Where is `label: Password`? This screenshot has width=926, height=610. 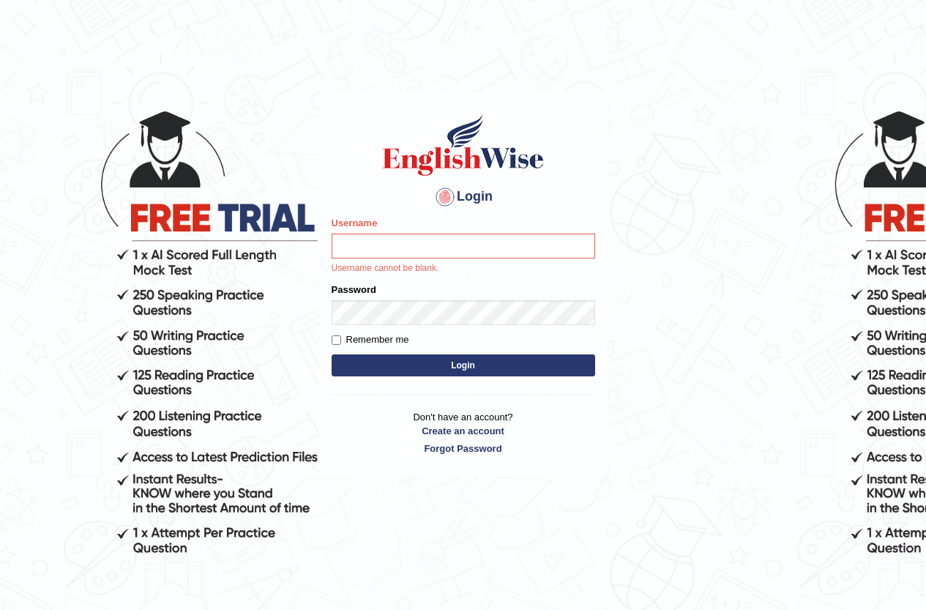 label: Password is located at coordinates (354, 289).